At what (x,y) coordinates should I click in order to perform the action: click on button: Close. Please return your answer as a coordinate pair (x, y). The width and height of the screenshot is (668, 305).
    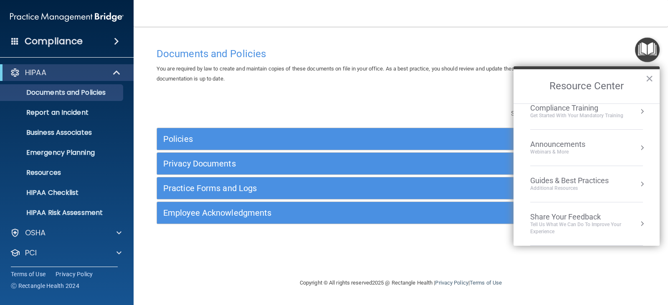
    Looking at the image, I should click on (649, 78).